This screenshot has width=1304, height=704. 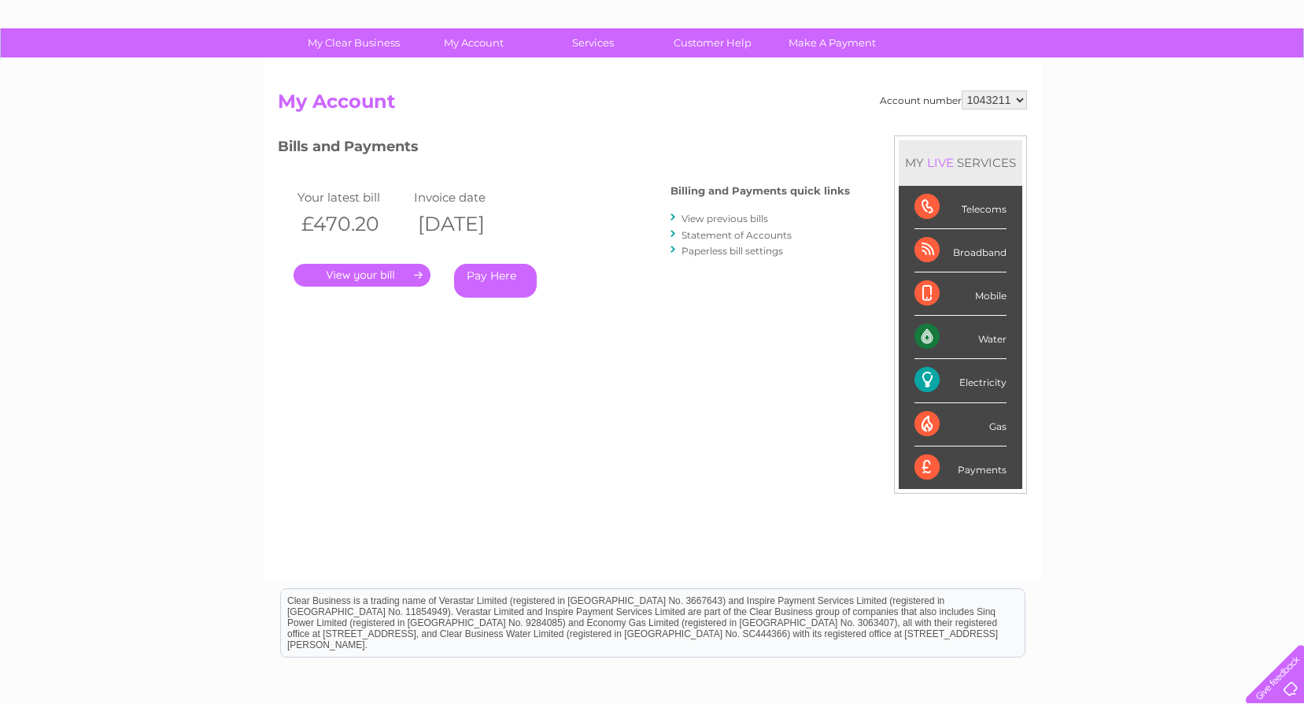 What do you see at coordinates (1178, 72) in the screenshot?
I see `a: Blog` at bounding box center [1178, 72].